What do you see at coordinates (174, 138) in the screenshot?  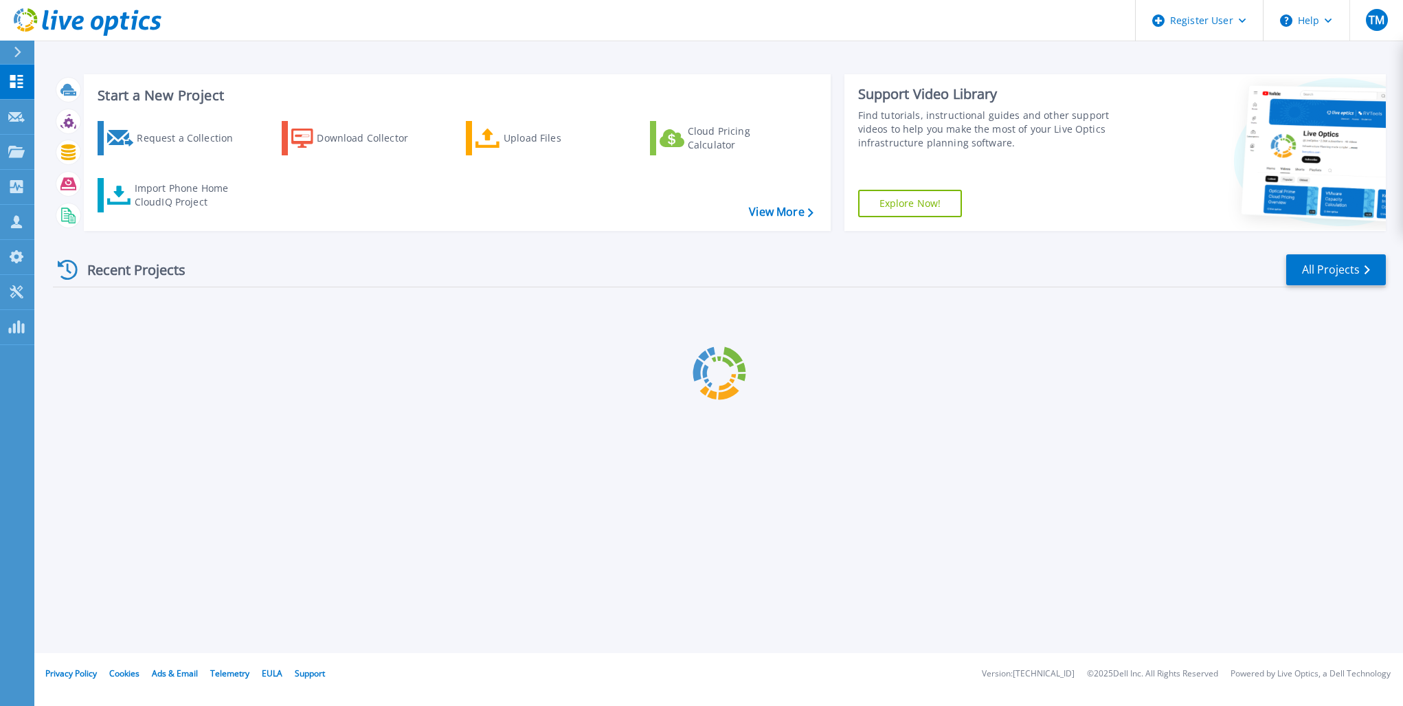 I see `a: Request a Collection` at bounding box center [174, 138].